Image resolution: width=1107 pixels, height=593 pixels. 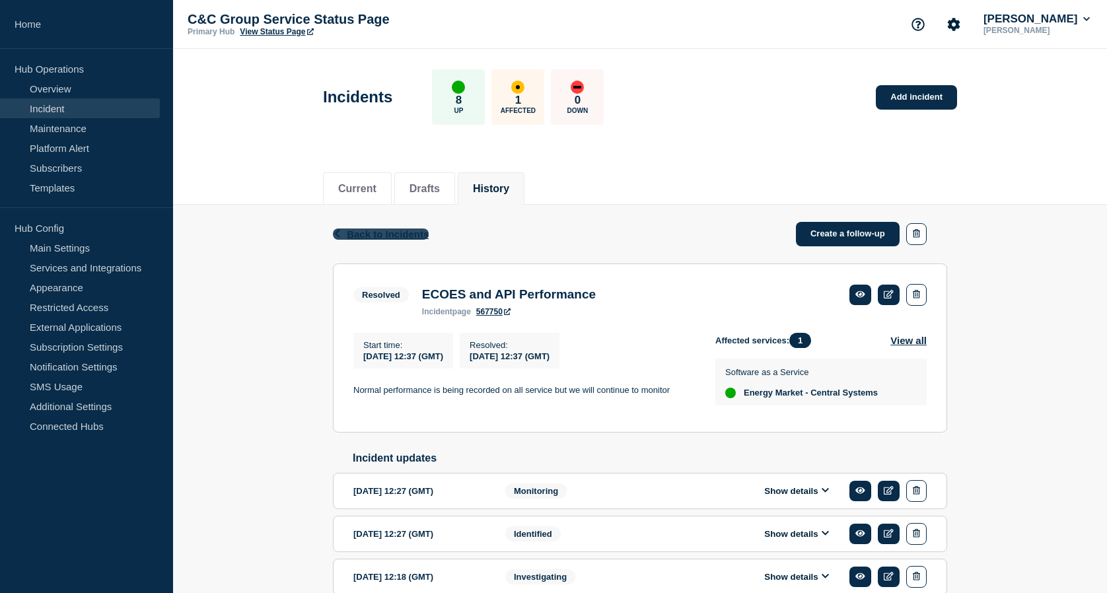 What do you see at coordinates (320, 19) in the screenshot?
I see `p: C&C Group Service Status Page` at bounding box center [320, 19].